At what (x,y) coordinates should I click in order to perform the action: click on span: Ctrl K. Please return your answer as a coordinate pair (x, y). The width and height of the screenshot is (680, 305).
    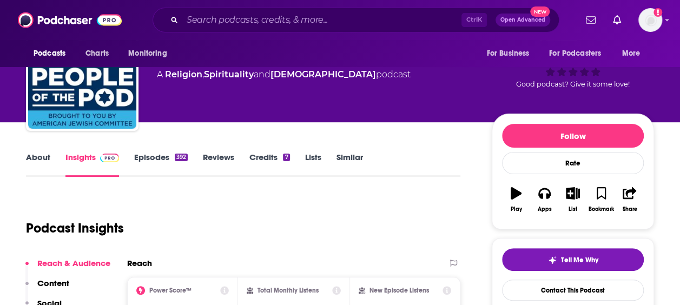
    Looking at the image, I should click on (474, 20).